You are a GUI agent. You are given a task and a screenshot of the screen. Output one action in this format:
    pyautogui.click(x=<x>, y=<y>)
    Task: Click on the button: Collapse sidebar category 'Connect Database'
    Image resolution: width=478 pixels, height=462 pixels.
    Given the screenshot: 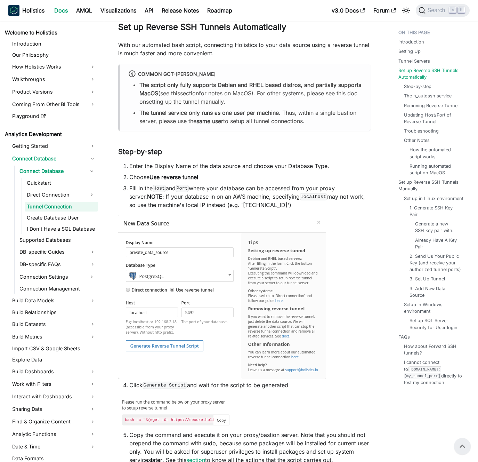 What is the action you would take?
    pyautogui.click(x=92, y=171)
    